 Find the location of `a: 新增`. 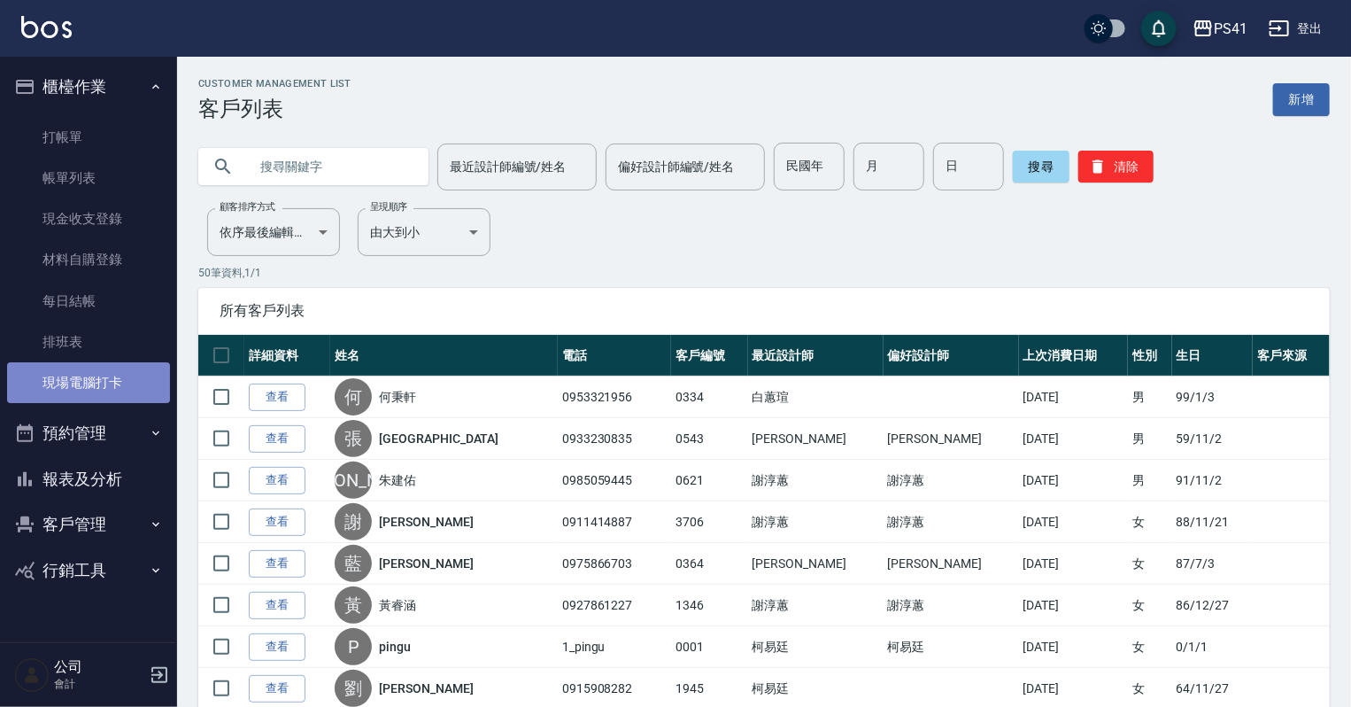

a: 新增 is located at coordinates (1301, 99).